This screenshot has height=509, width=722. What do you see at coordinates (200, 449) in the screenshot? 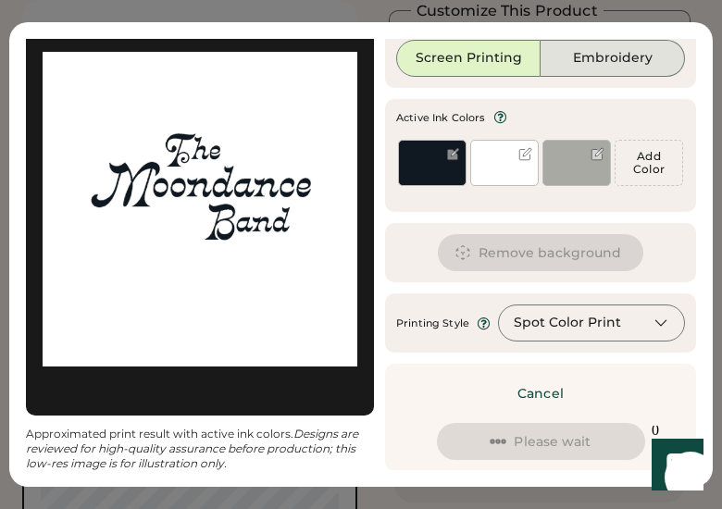
I see `div: Approximated print result with active ink colors.` at bounding box center [200, 449].